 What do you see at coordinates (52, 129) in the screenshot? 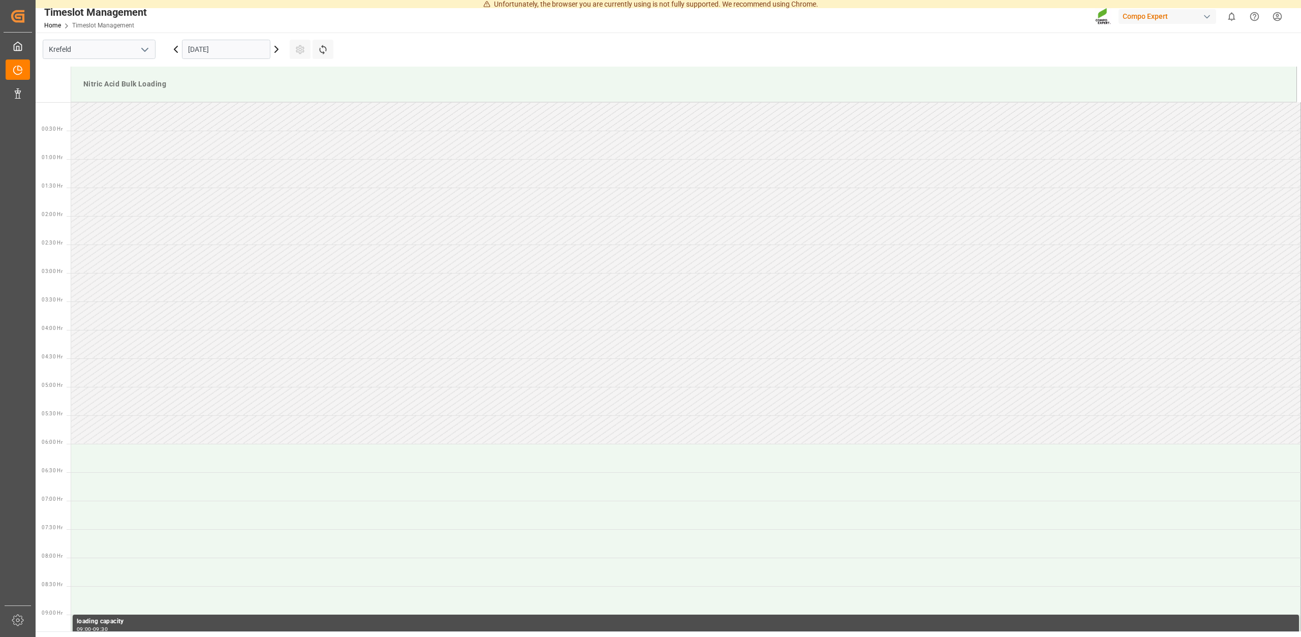
I see `span: 00:30 Hr` at bounding box center [52, 129].